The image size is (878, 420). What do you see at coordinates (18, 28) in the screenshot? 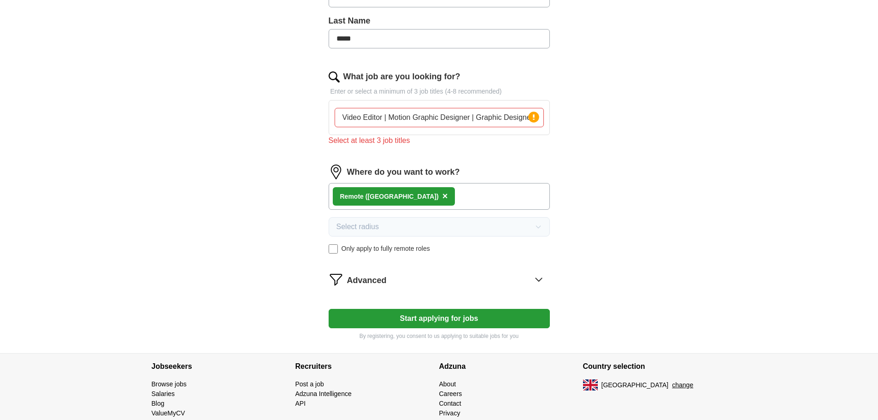
I see `img: website_grey.svg` at bounding box center [18, 28].